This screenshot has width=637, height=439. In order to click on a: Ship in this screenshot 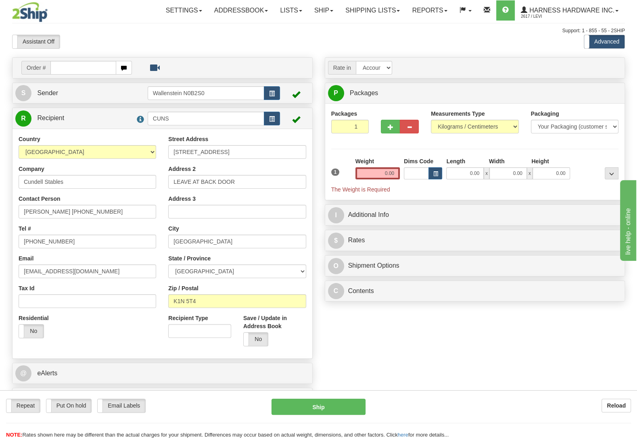, I will do `click(323, 10)`.